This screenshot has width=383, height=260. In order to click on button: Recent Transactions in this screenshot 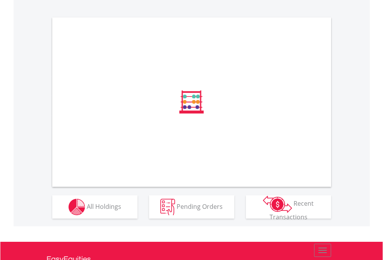, I will do `click(288, 207)`.